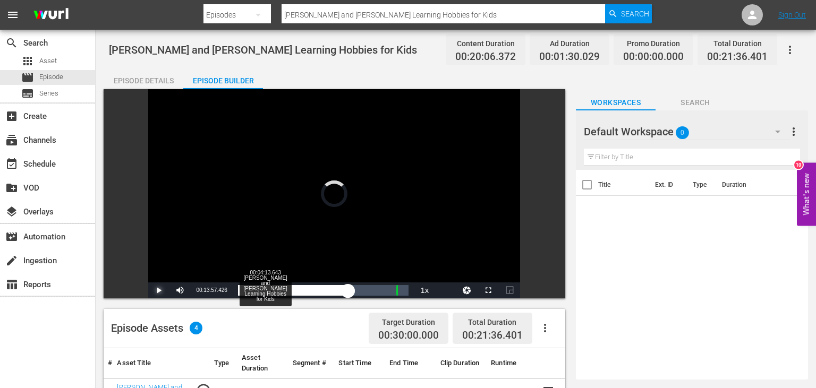  Describe the element at coordinates (667, 185) in the screenshot. I see `th: Ext. ID` at that location.